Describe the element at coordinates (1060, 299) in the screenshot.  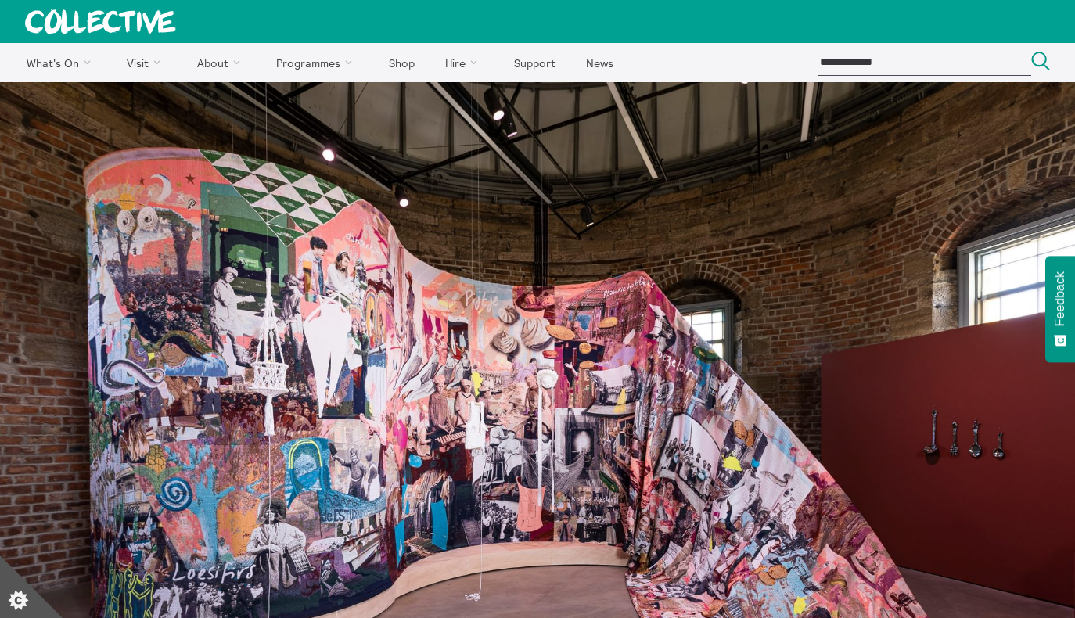
I see `span: Feedback` at that location.